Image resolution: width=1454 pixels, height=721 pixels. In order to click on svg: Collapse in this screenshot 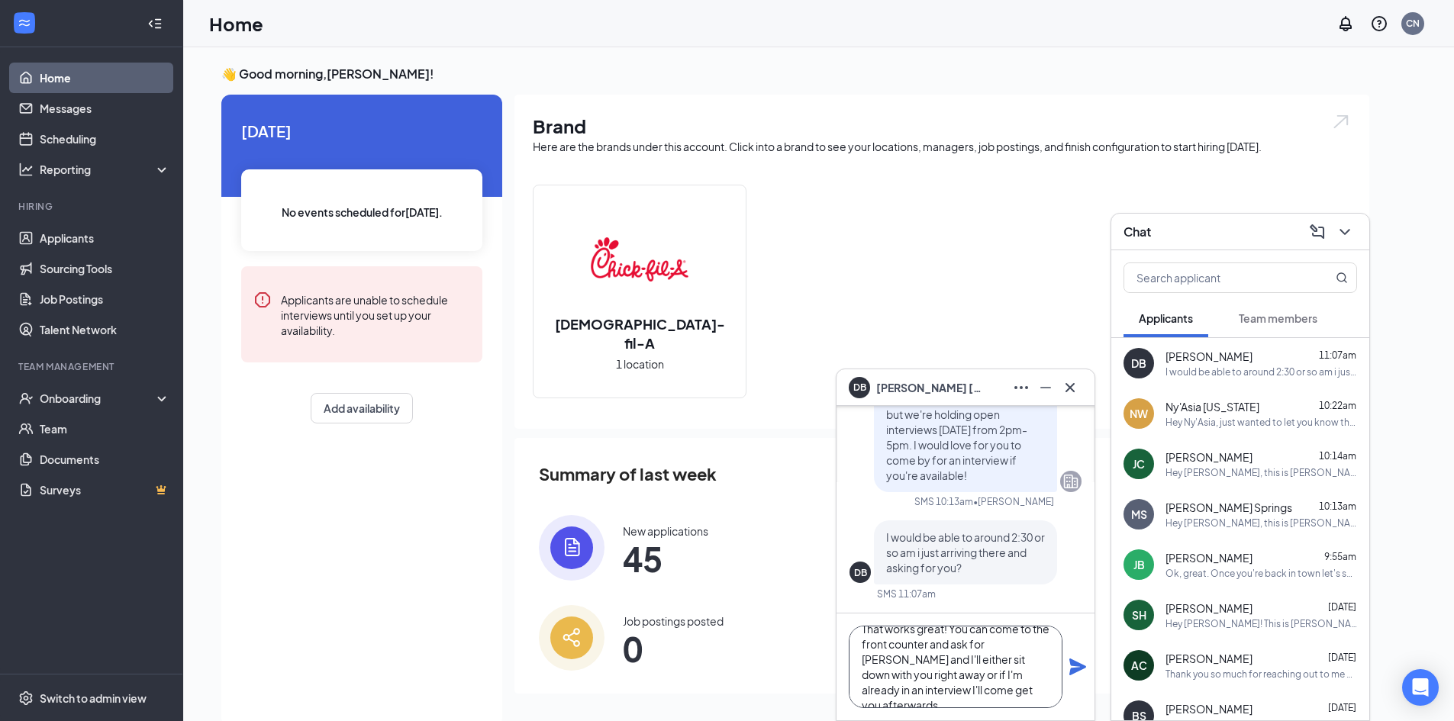, I will do `click(155, 24)`.